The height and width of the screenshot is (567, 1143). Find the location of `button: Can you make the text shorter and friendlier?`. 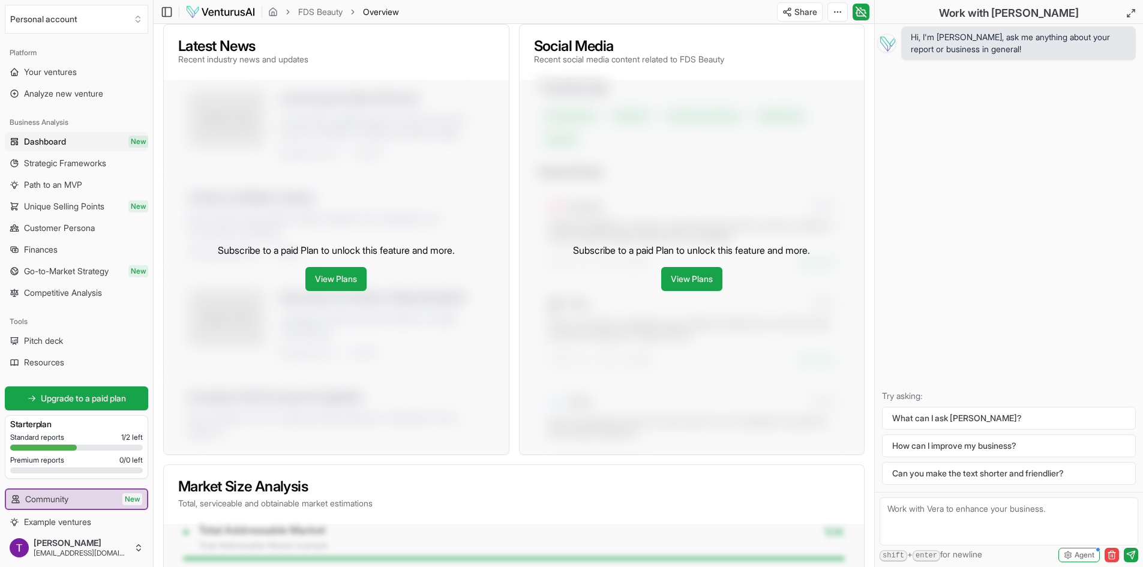

button: Can you make the text shorter and friendlier? is located at coordinates (1009, 474).